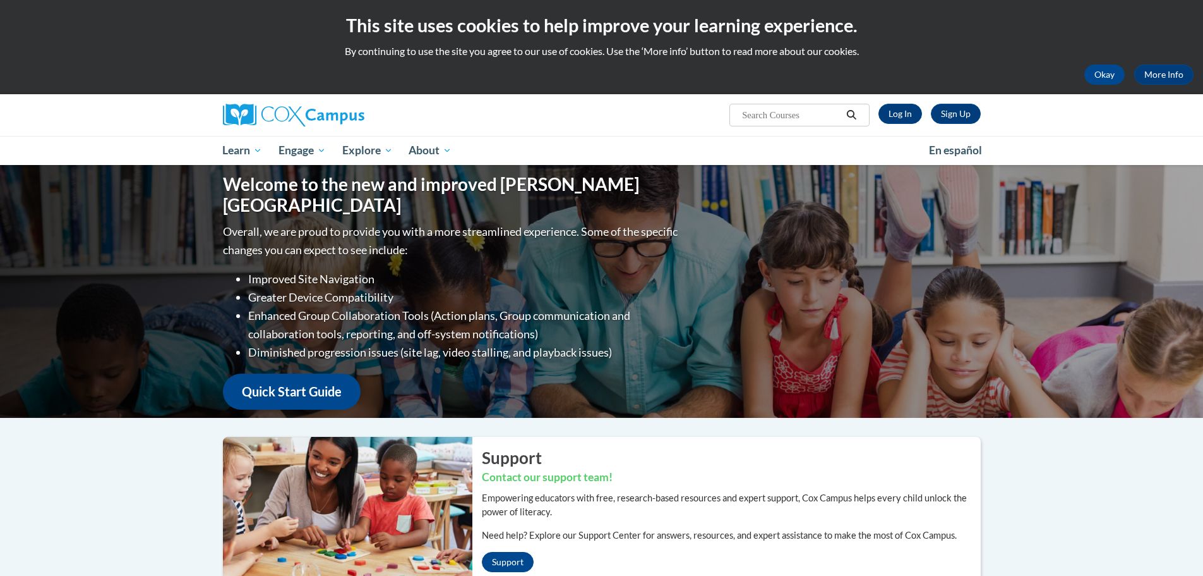  What do you see at coordinates (430, 150) in the screenshot?
I see `a: About` at bounding box center [430, 150].